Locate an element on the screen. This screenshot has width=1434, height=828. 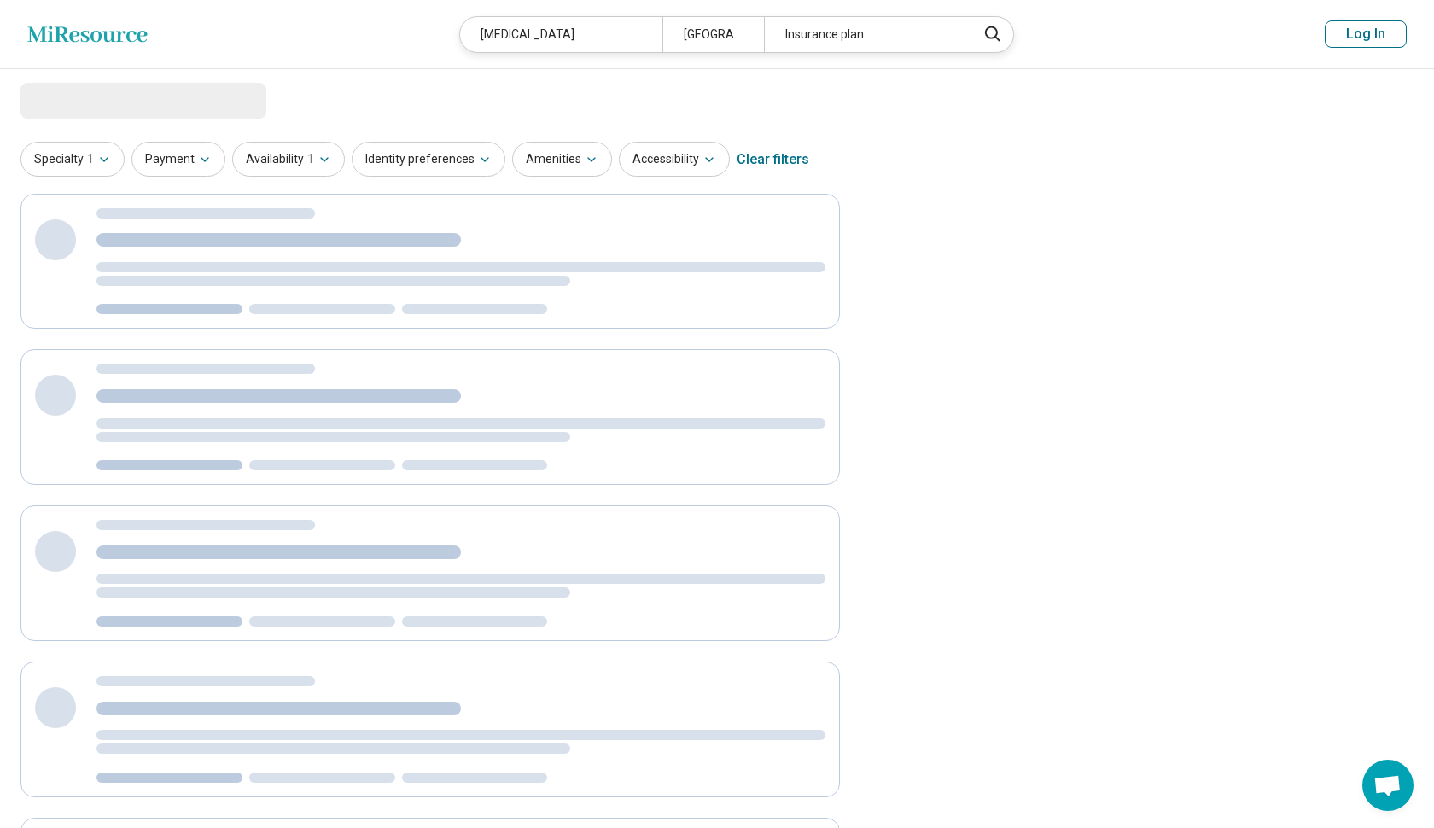
button: Payment is located at coordinates (178, 159).